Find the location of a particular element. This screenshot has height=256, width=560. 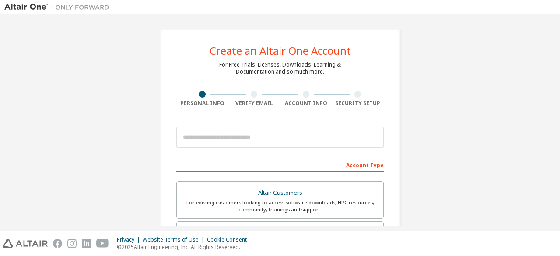

div: Account Info is located at coordinates (306, 103).